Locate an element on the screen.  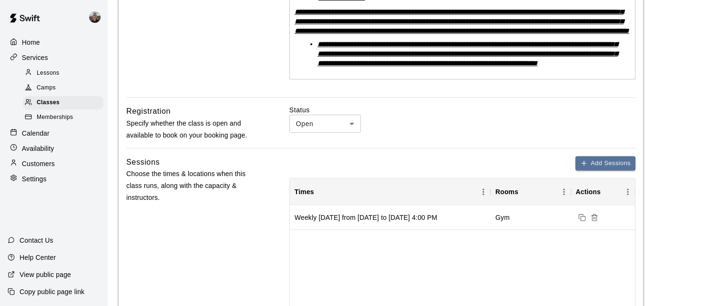
a: Settings is located at coordinates (53, 179).